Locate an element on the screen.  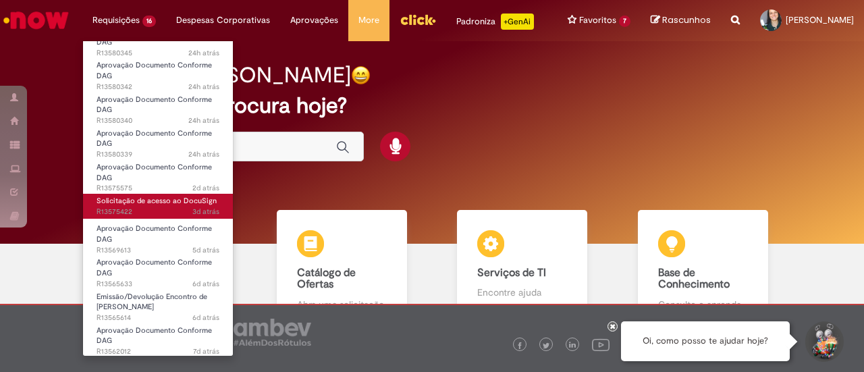
time: 25/09/2025 10:09:43 is located at coordinates (206, 283).